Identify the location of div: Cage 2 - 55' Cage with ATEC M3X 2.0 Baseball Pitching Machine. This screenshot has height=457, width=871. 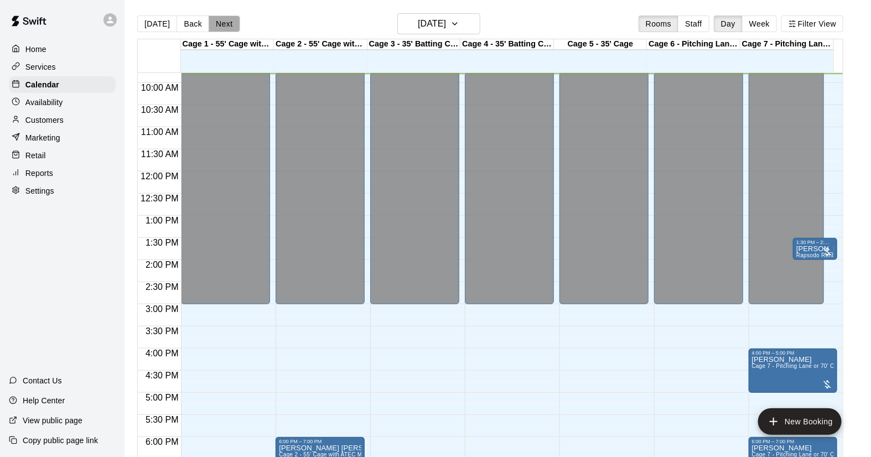
(320, 44).